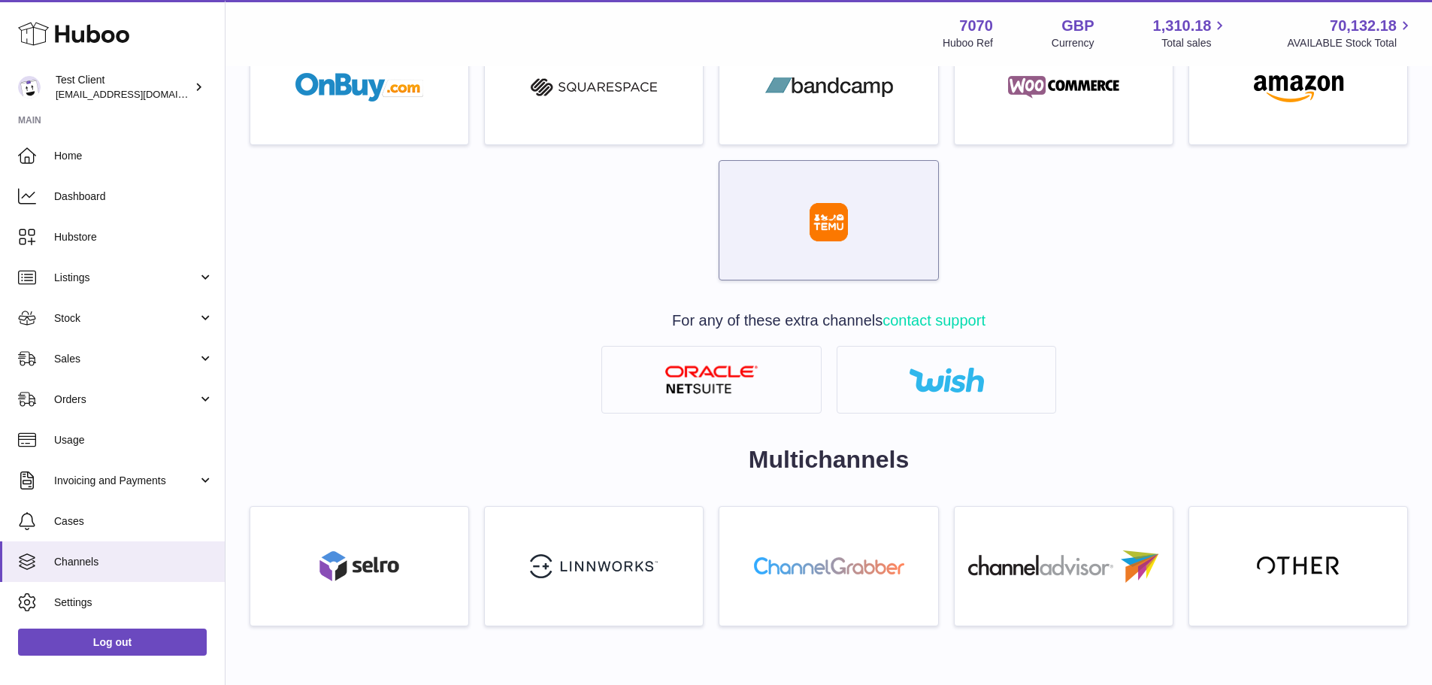  I want to click on span: For any of these extra channels, so click(828, 320).